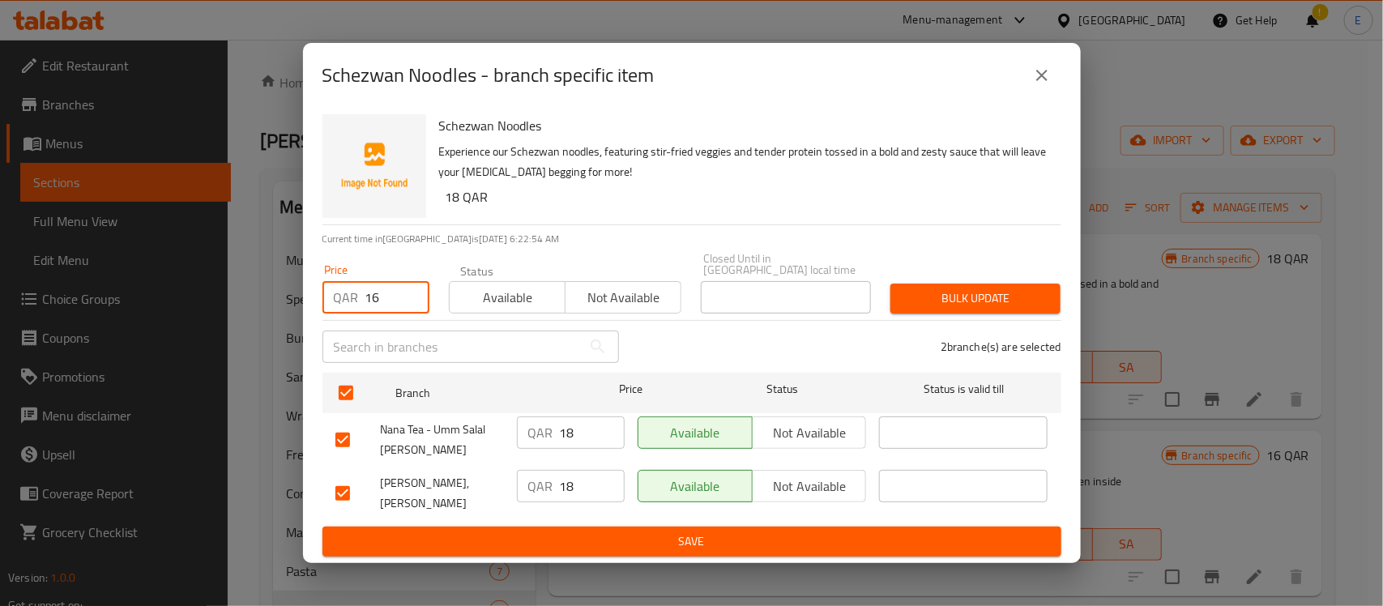 The image size is (1383, 606). What do you see at coordinates (692, 541) in the screenshot?
I see `span: Save` at bounding box center [692, 541].